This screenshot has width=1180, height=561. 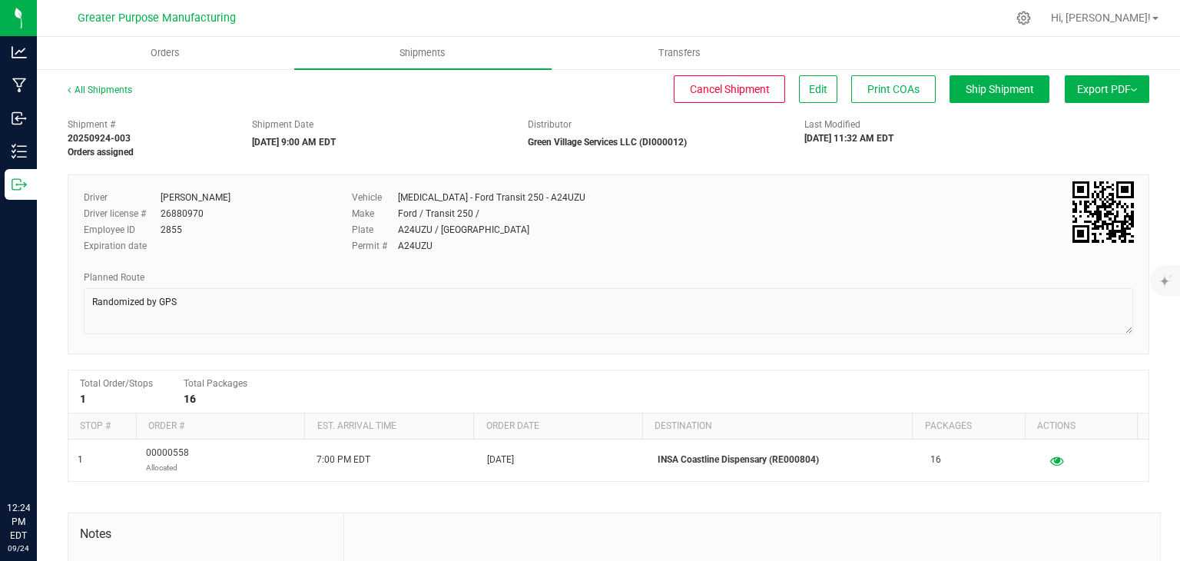 What do you see at coordinates (375, 198) in the screenshot?
I see `label: Vehicle` at bounding box center [375, 198].